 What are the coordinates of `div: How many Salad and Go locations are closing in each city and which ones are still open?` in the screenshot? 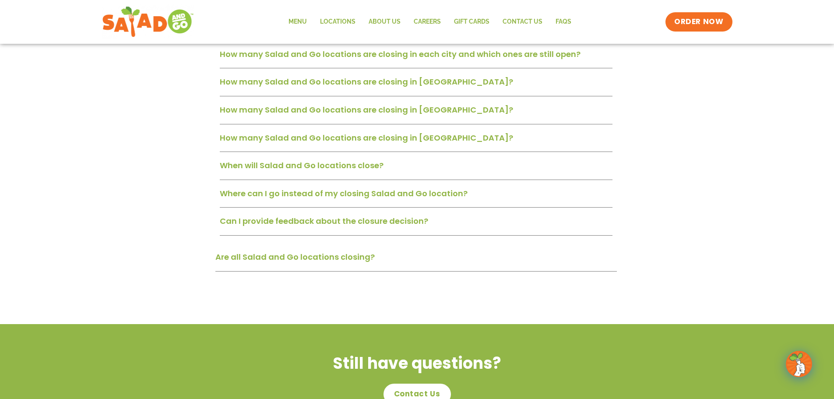 It's located at (416, 57).